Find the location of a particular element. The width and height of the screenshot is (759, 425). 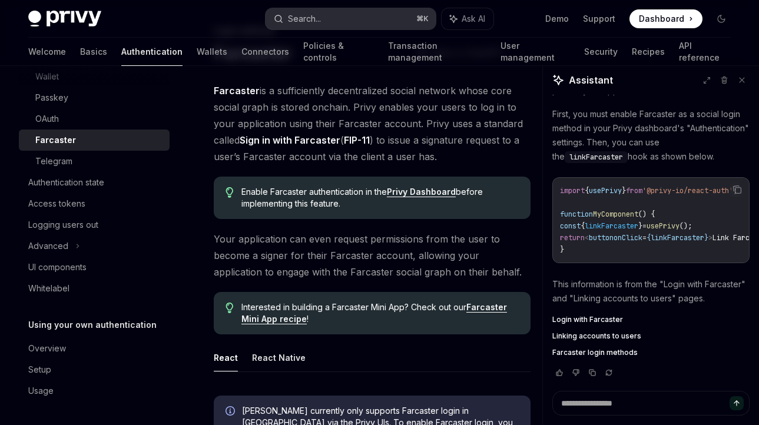

span: return is located at coordinates (572, 238).